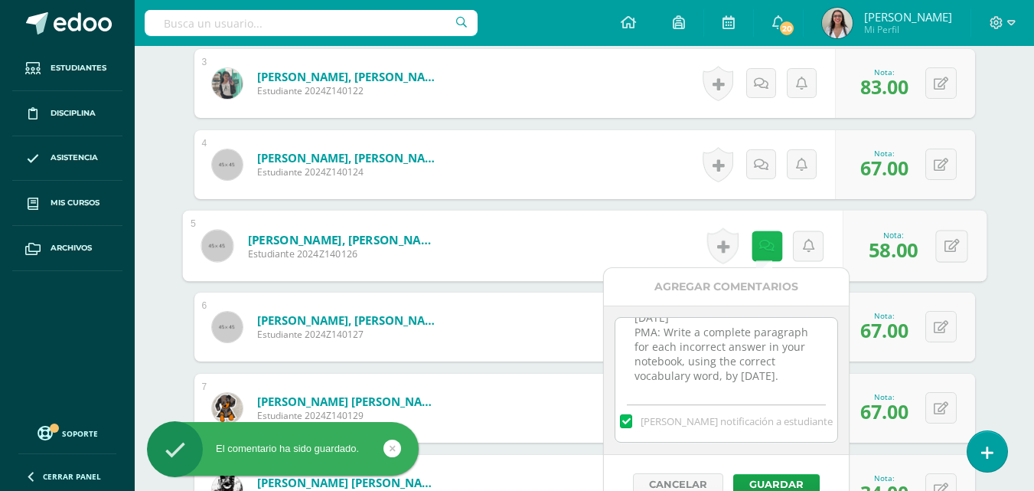 The image size is (1034, 491). What do you see at coordinates (67, 68) in the screenshot?
I see `a: Estudiantes` at bounding box center [67, 68].